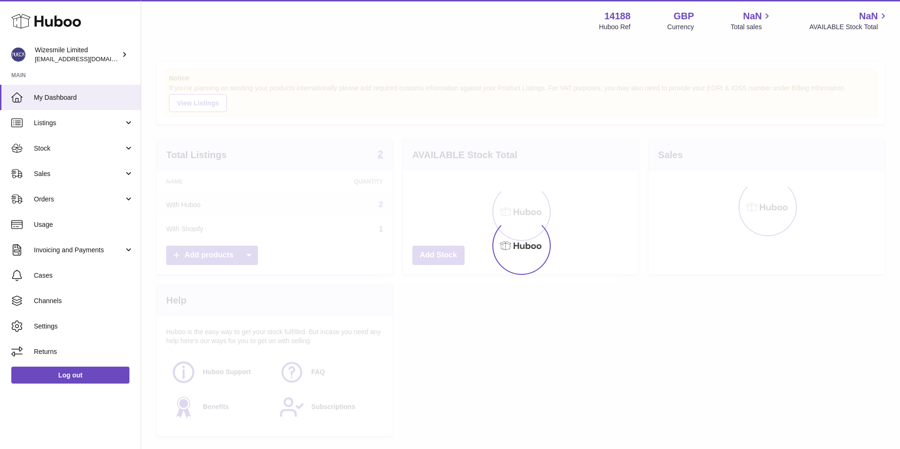 The width and height of the screenshot is (900, 449). What do you see at coordinates (18, 55) in the screenshot?
I see `img: internalAdmin-14188@internal.huboo.com` at bounding box center [18, 55].